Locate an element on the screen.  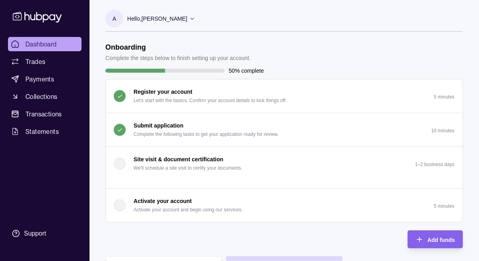
span: Payments is located at coordinates (40, 79).